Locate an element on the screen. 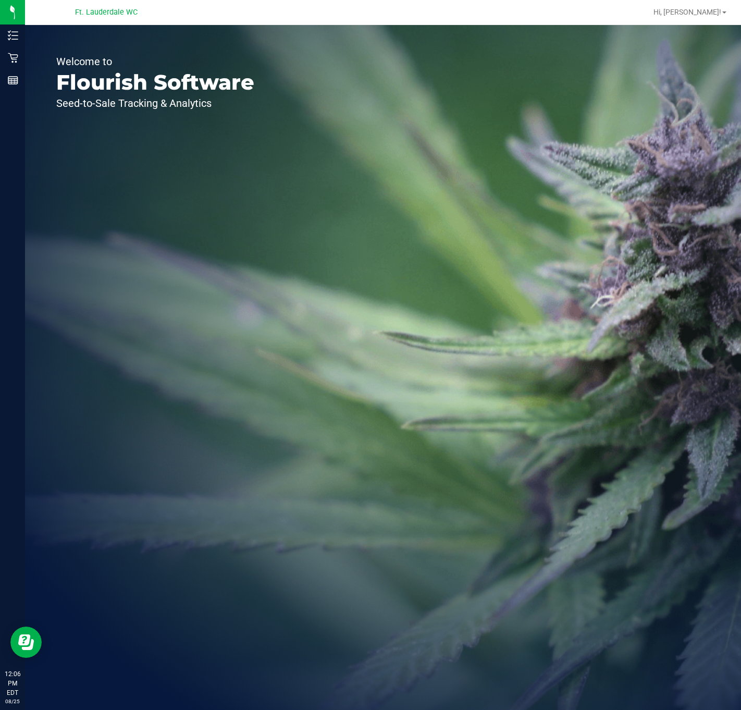 The height and width of the screenshot is (710, 741). p: Flourish Software is located at coordinates (155, 82).